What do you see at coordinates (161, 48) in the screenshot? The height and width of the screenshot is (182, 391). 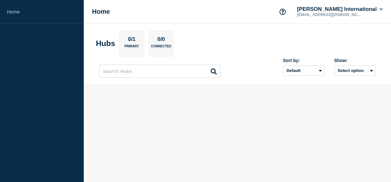 I see `p: Connected` at bounding box center [161, 48].